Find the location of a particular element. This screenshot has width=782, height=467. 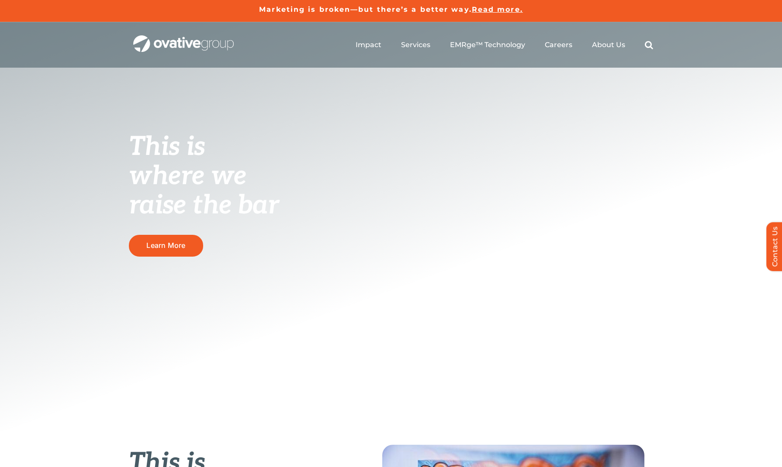

a: Services is located at coordinates (415, 45).